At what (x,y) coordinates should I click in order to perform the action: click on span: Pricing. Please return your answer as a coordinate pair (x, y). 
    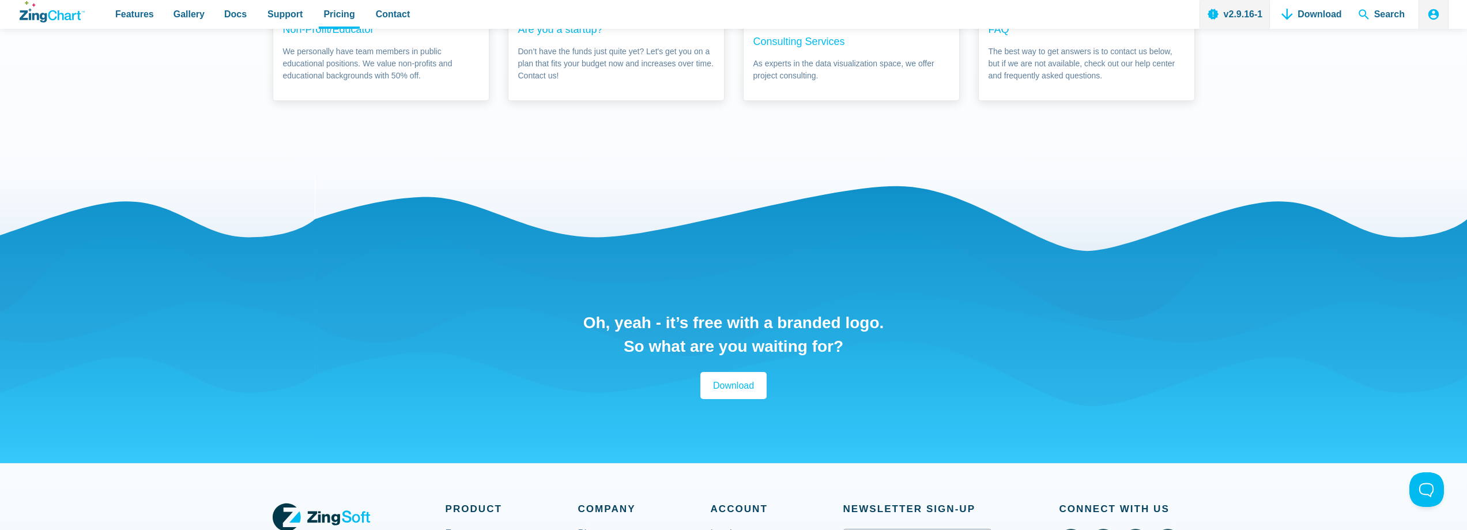
    Looking at the image, I should click on (339, 14).